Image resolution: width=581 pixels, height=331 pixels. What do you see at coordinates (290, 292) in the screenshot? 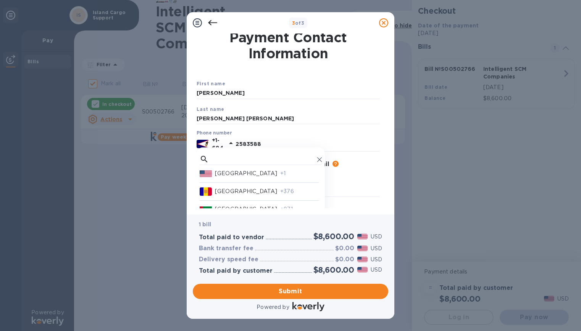
I see `span: Submit` at bounding box center [290, 292].